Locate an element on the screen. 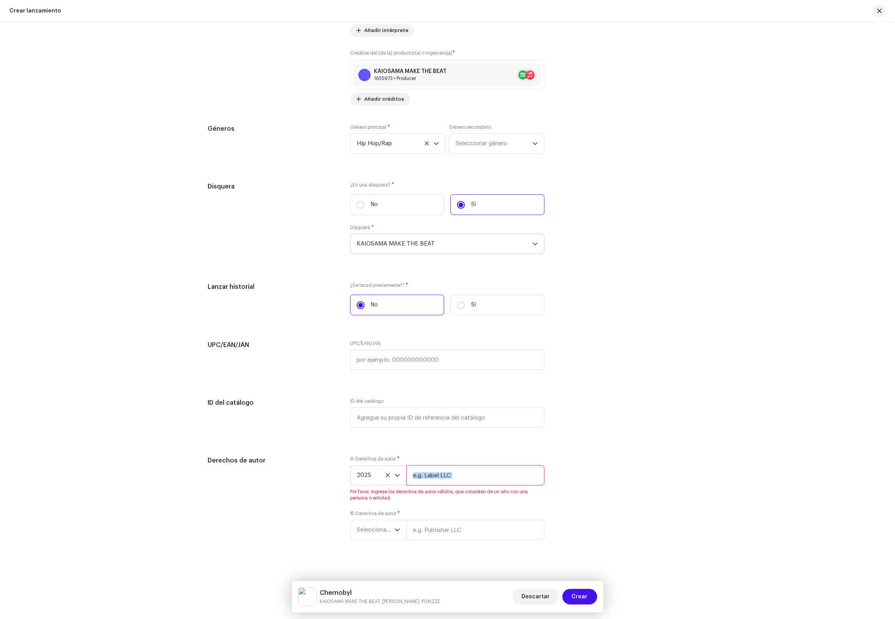 The height and width of the screenshot is (619, 895). h5: Géneros is located at coordinates (273, 129).